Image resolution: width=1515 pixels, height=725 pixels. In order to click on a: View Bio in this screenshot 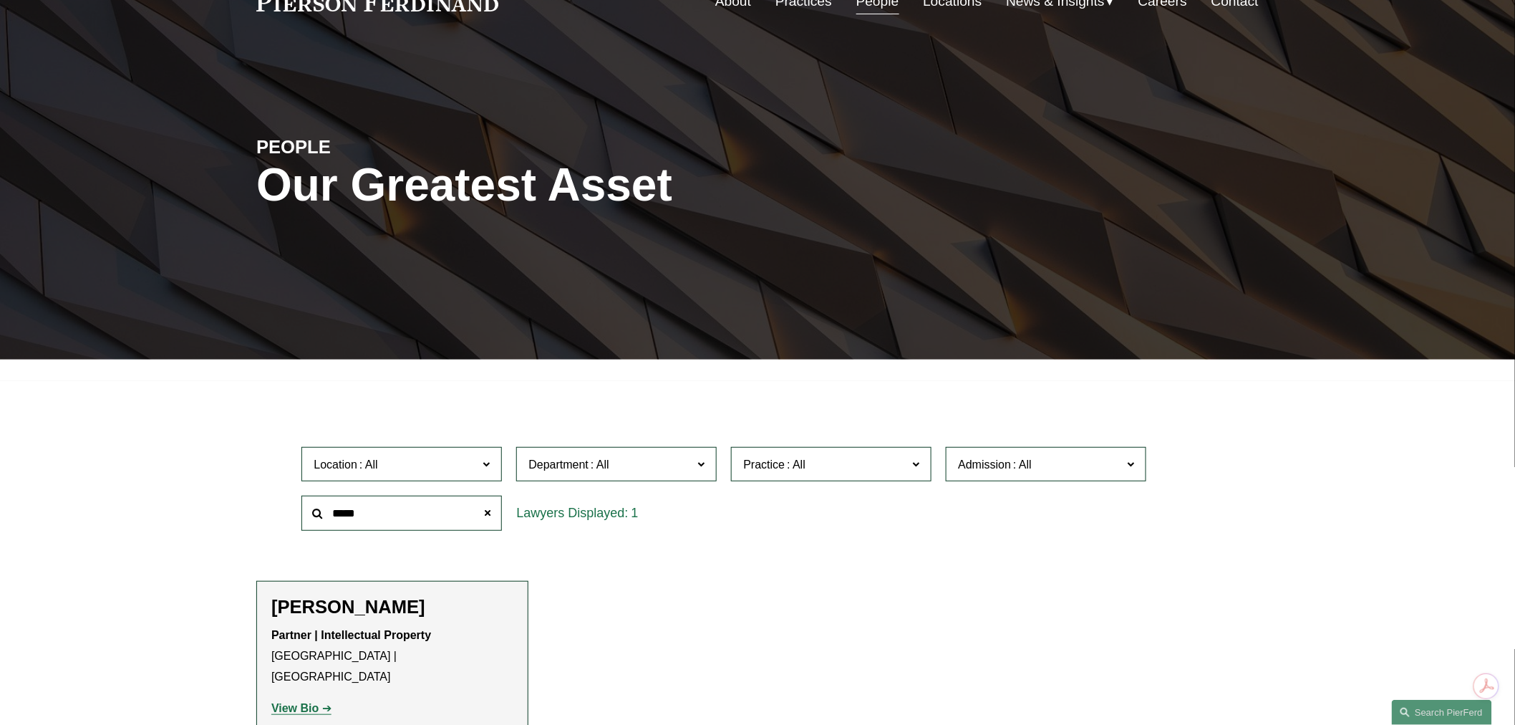, I will do `click(302, 708)`.